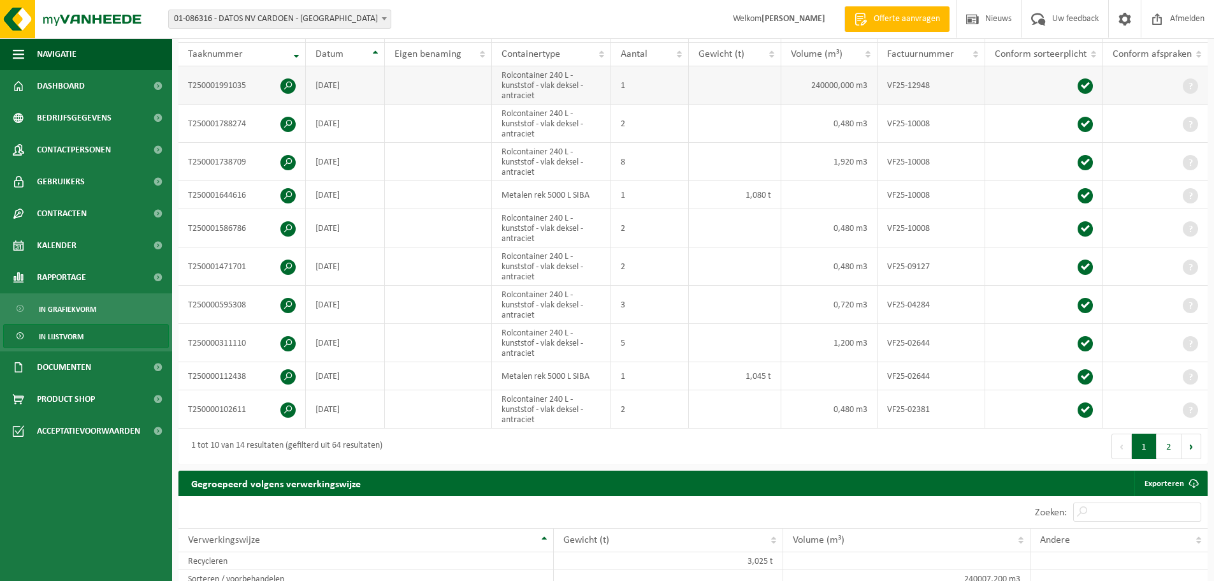 The image size is (1214, 581). I want to click on td: T250000102611, so click(242, 409).